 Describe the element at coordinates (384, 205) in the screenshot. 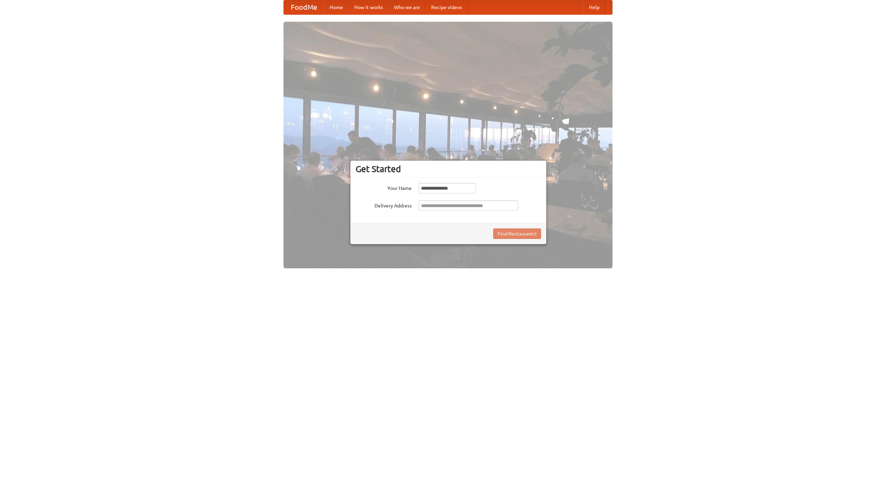

I see `label: Delivery Address` at that location.